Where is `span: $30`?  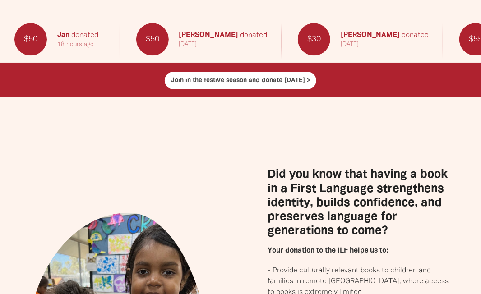 span: $30 is located at coordinates (313, 39).